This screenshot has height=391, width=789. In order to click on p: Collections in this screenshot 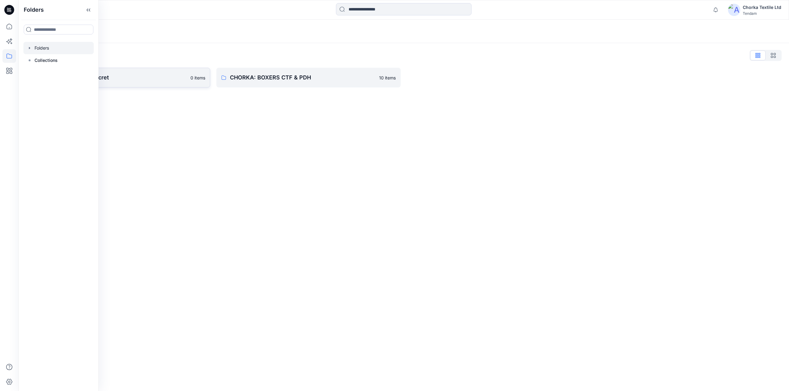, I will do `click(46, 60)`.